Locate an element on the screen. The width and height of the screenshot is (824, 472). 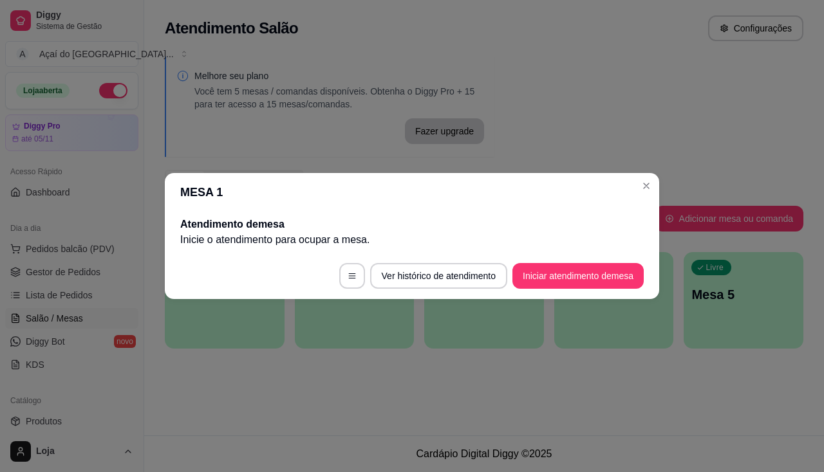
p: Inicie o atendimento para ocupar a mesa . is located at coordinates (412, 240).